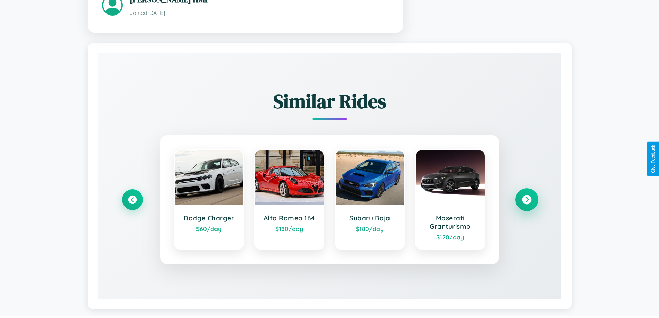 The height and width of the screenshot is (318, 659). I want to click on a: Alfa Romeo 164$180/day, so click(289, 200).